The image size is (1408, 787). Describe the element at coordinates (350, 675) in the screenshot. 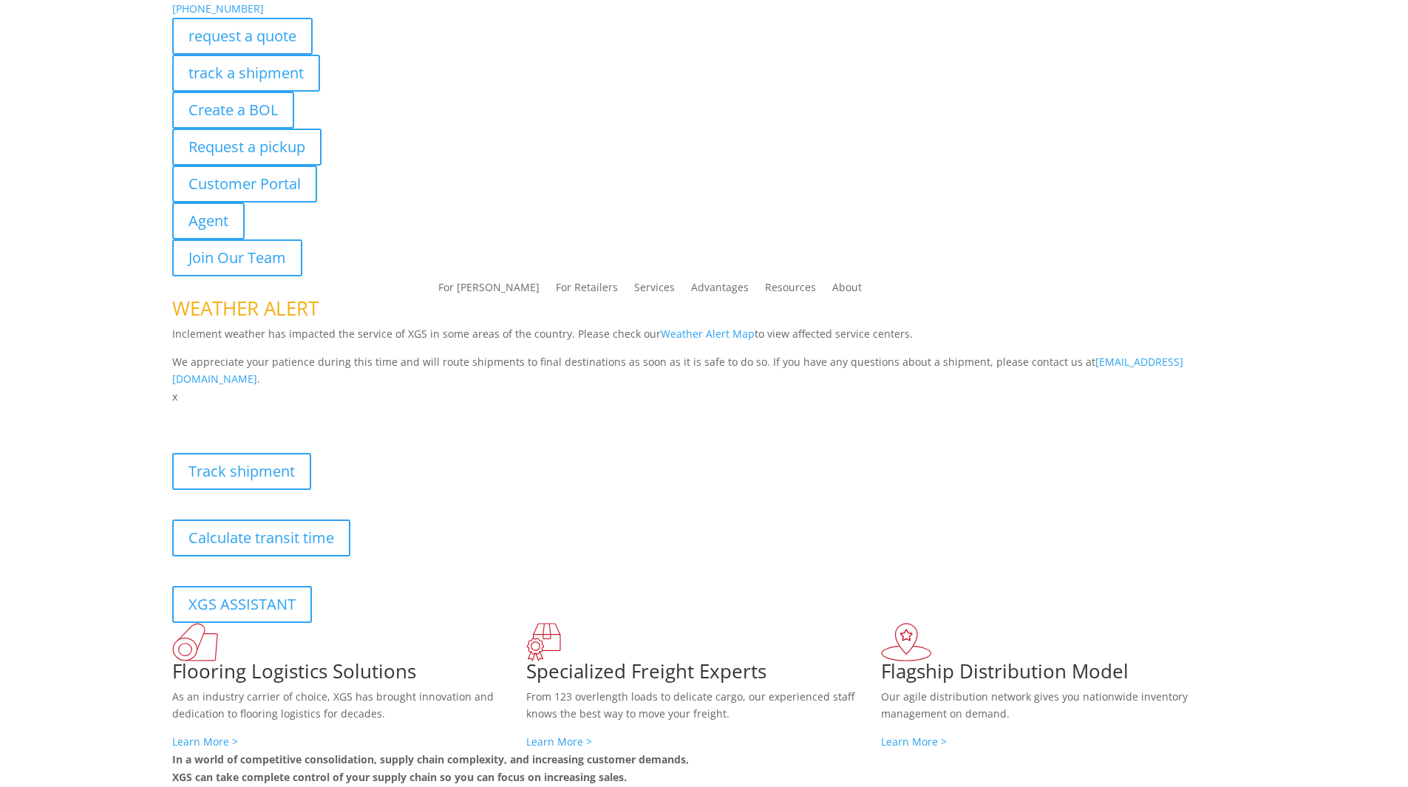

I see `h1: Flooring Logistics Solutions` at that location.